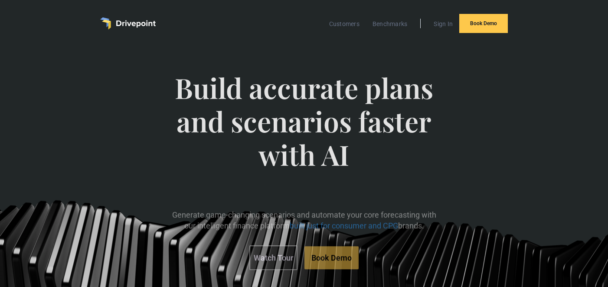  I want to click on a: Customers, so click(344, 24).